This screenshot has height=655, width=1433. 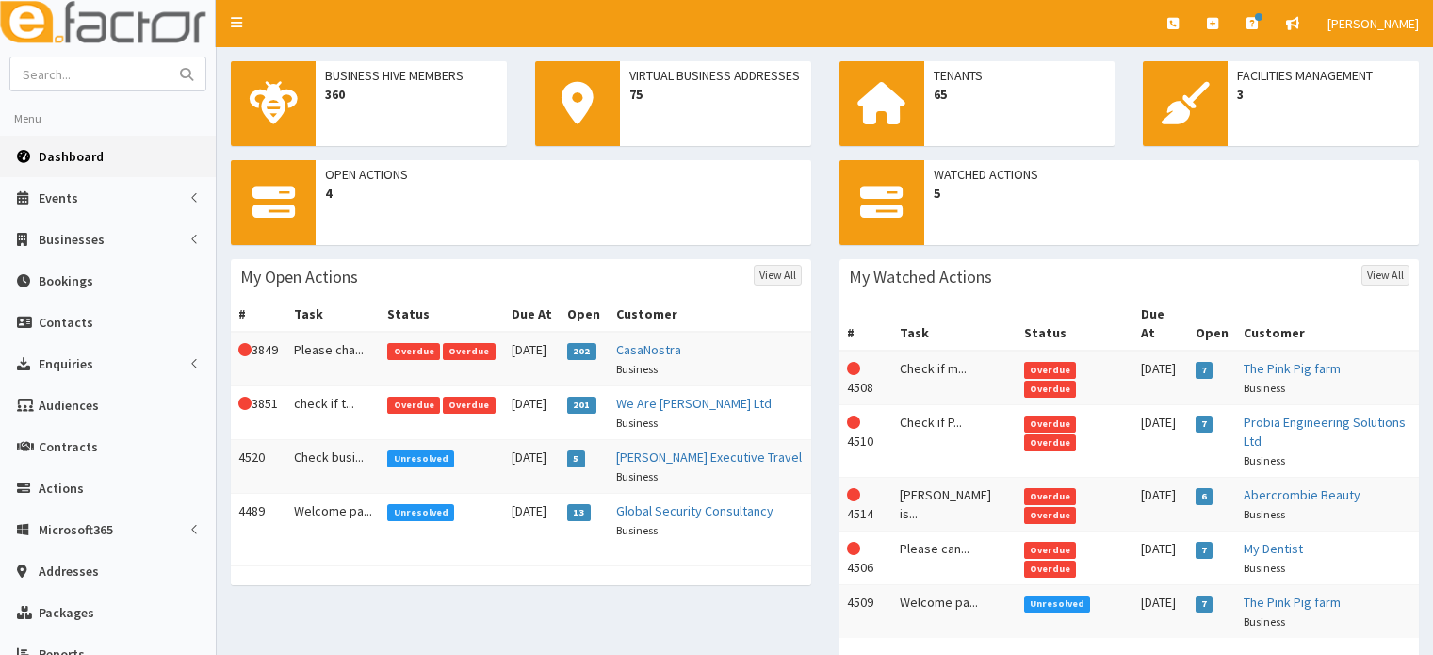 What do you see at coordinates (954, 558) in the screenshot?
I see `td: Please can...` at bounding box center [954, 558].